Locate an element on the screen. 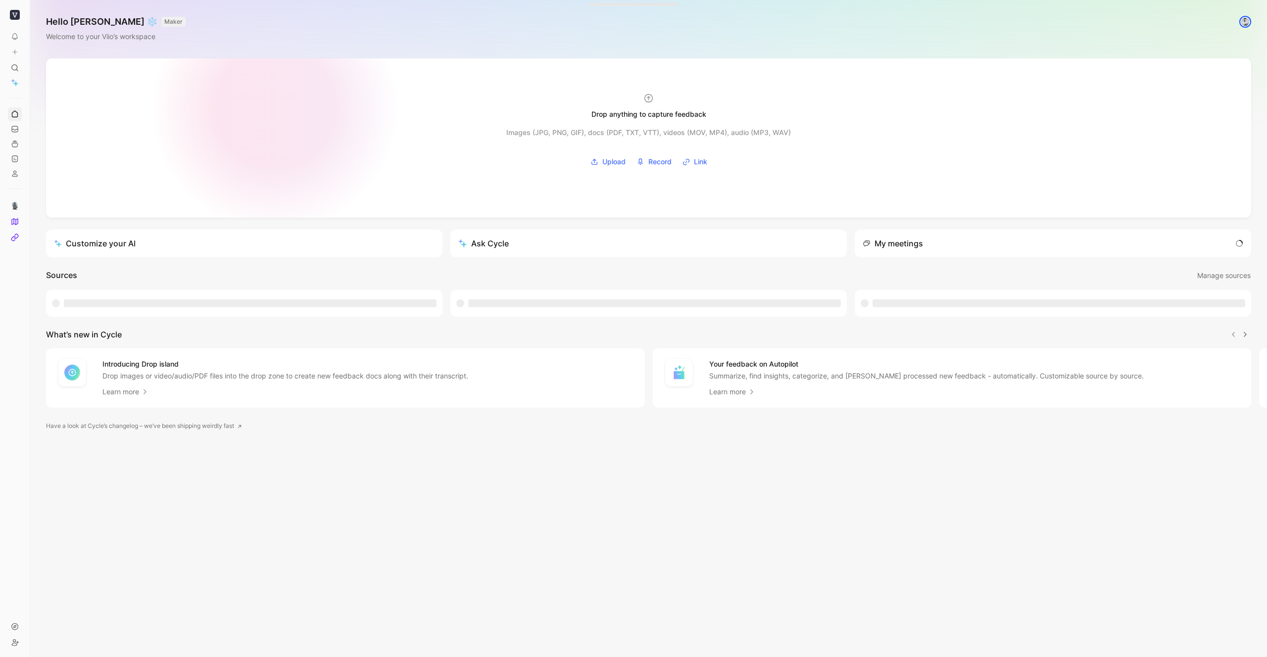 The width and height of the screenshot is (1267, 657). div: Welcome to your Viio’s workspace is located at coordinates (116, 37).